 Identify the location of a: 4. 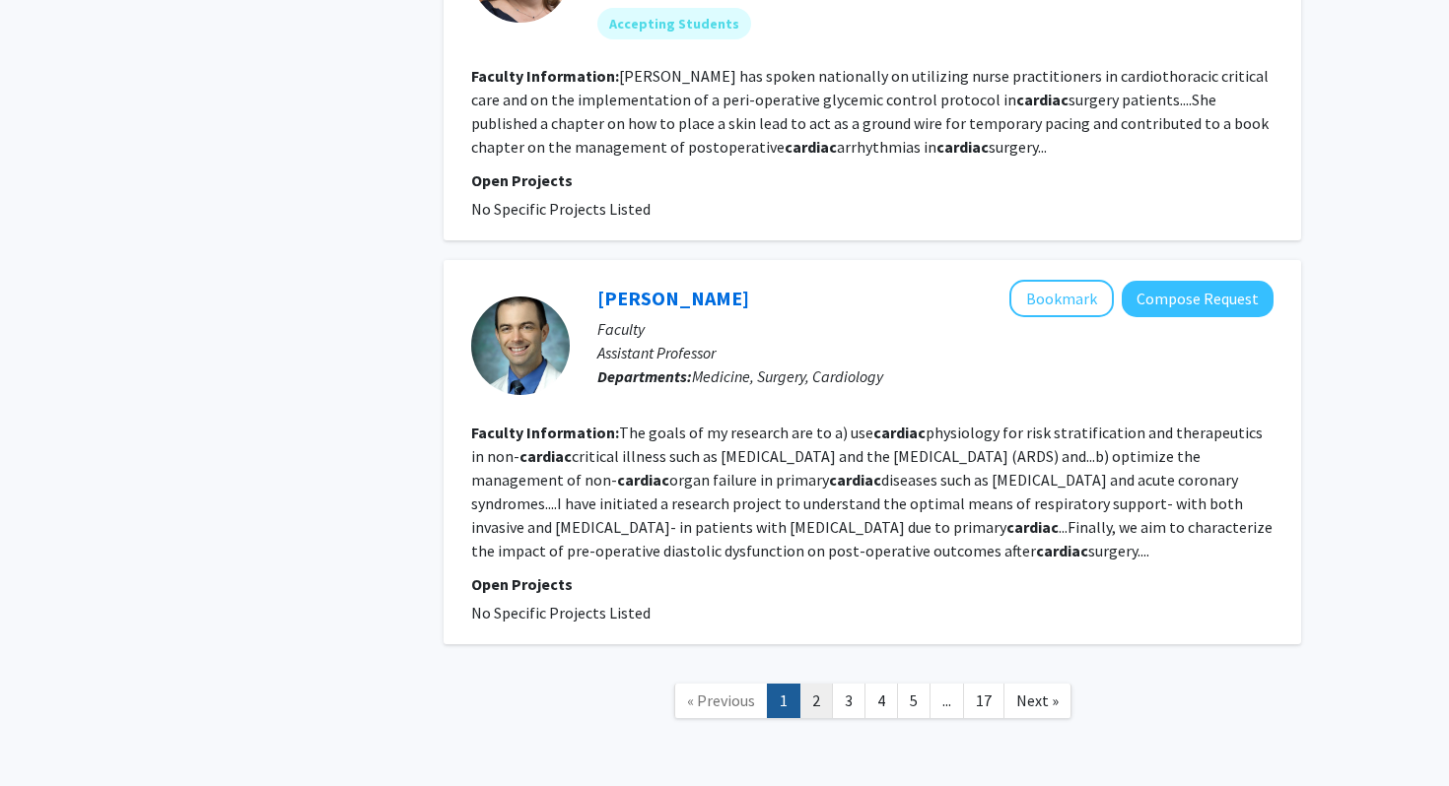
(881, 701).